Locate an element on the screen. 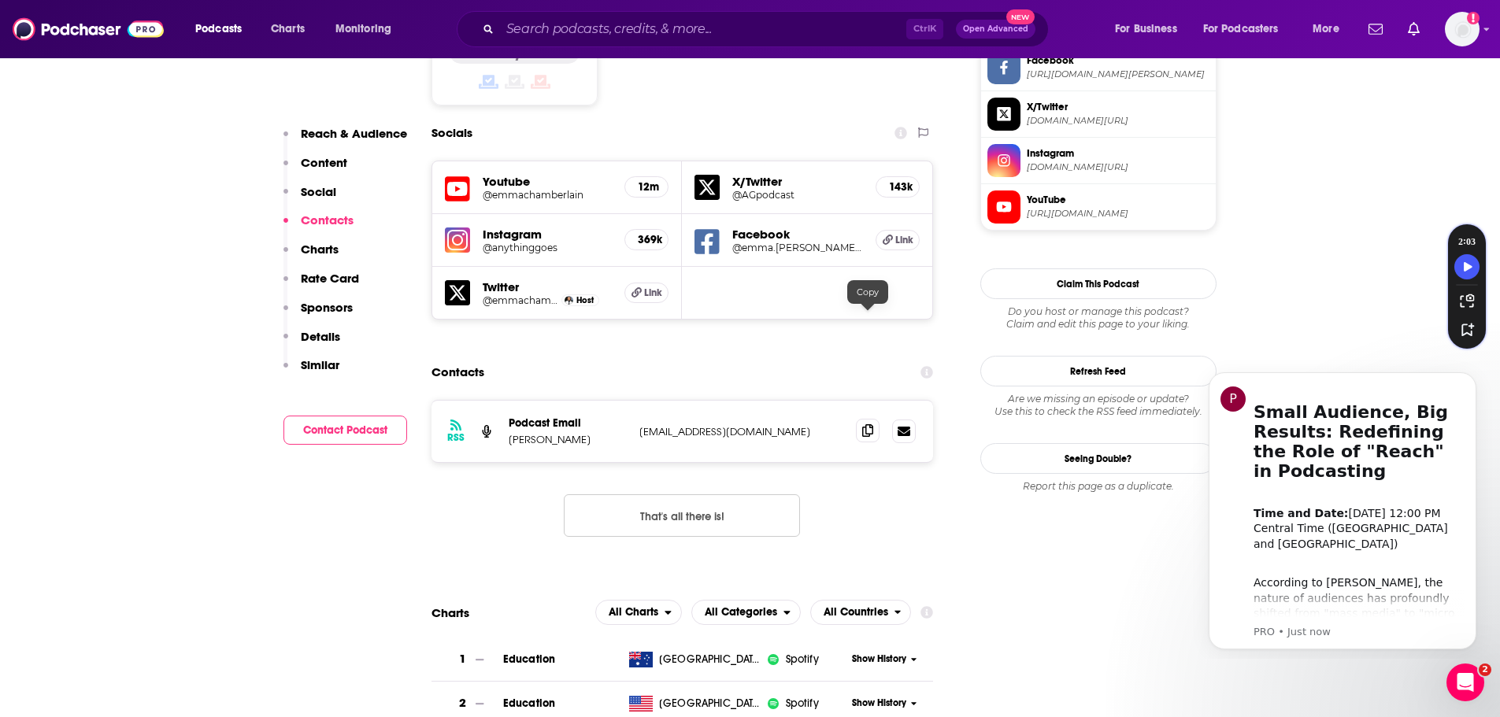 The width and height of the screenshot is (1500, 717). p: Social is located at coordinates (318, 191).